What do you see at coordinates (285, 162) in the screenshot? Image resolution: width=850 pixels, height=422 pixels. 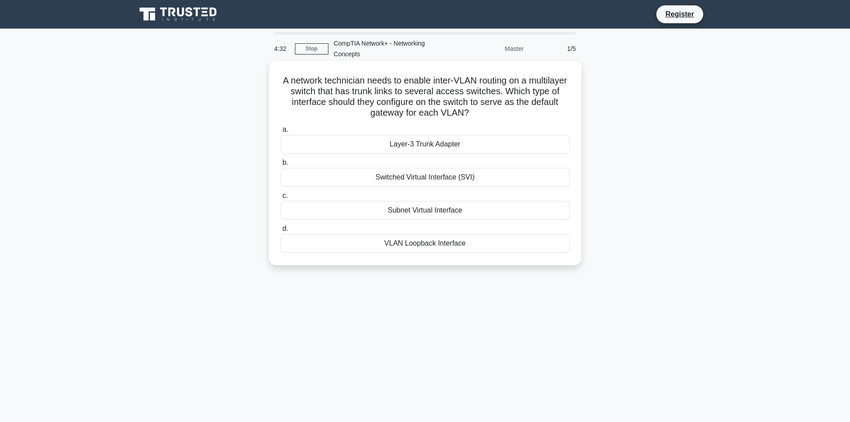 I see `span: b.` at bounding box center [285, 162].